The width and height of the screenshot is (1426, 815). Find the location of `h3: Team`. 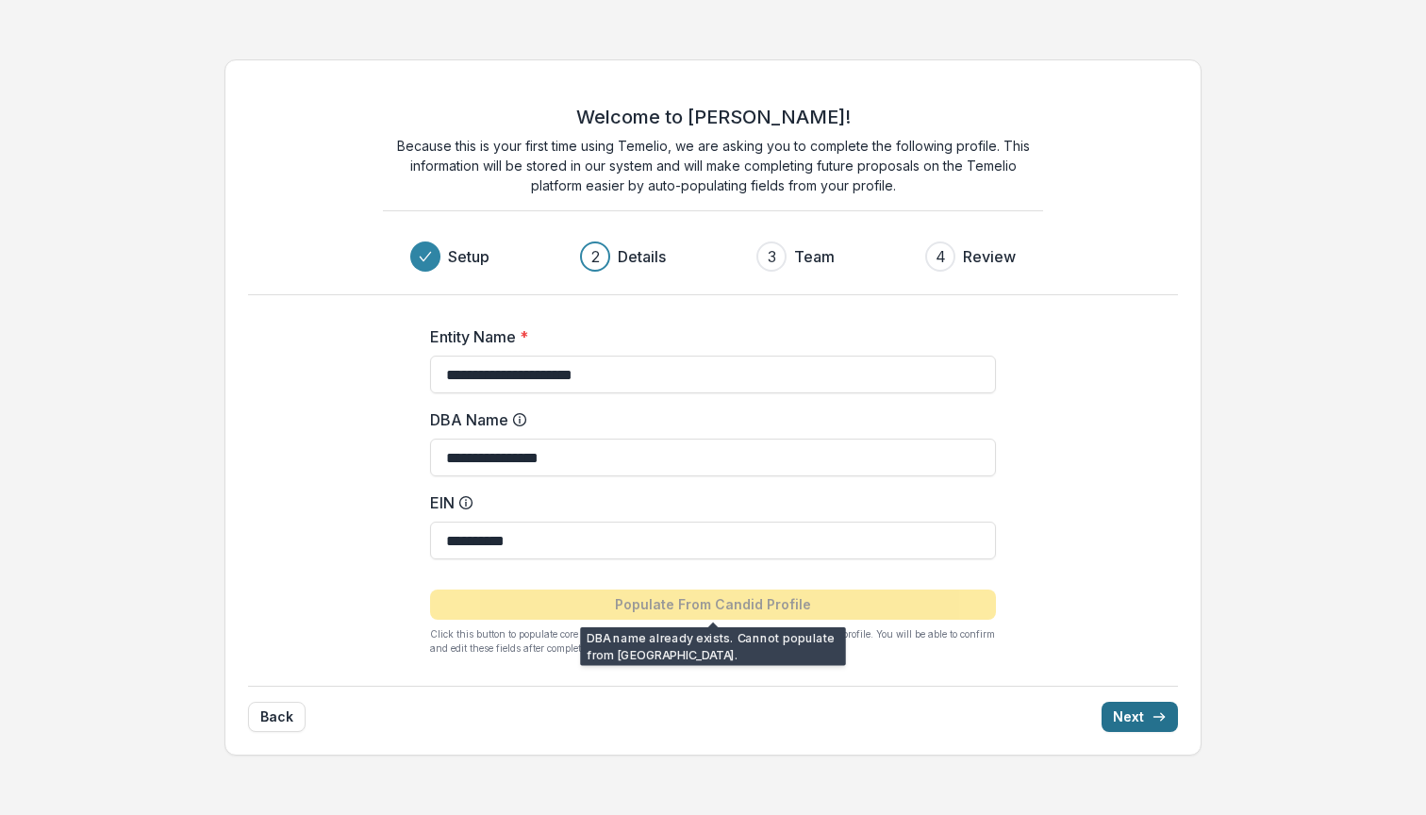

h3: Team is located at coordinates (814, 257).